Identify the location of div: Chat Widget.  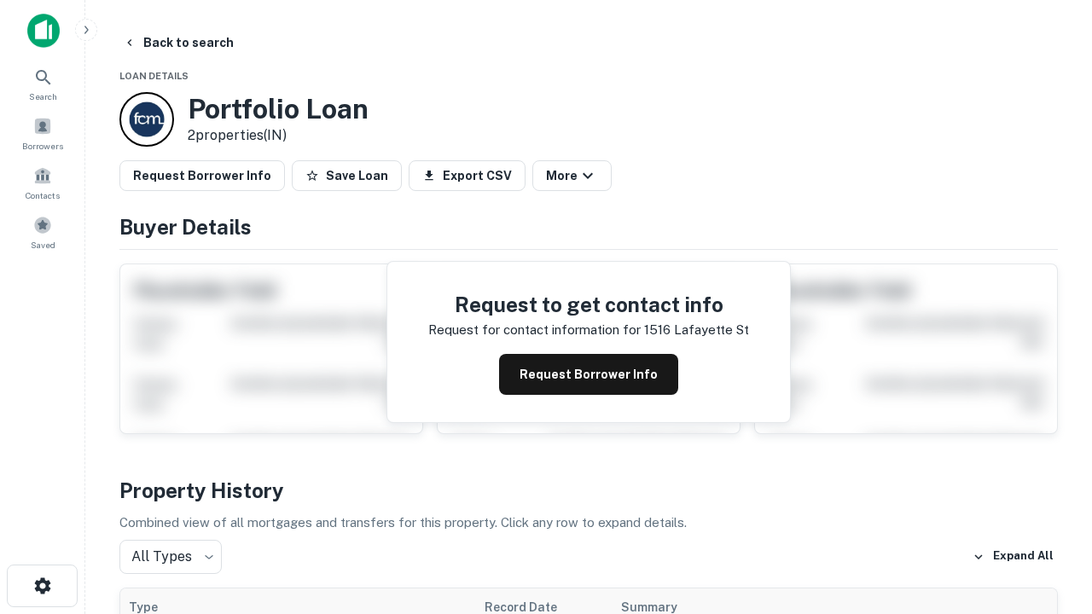
(1049, 518).